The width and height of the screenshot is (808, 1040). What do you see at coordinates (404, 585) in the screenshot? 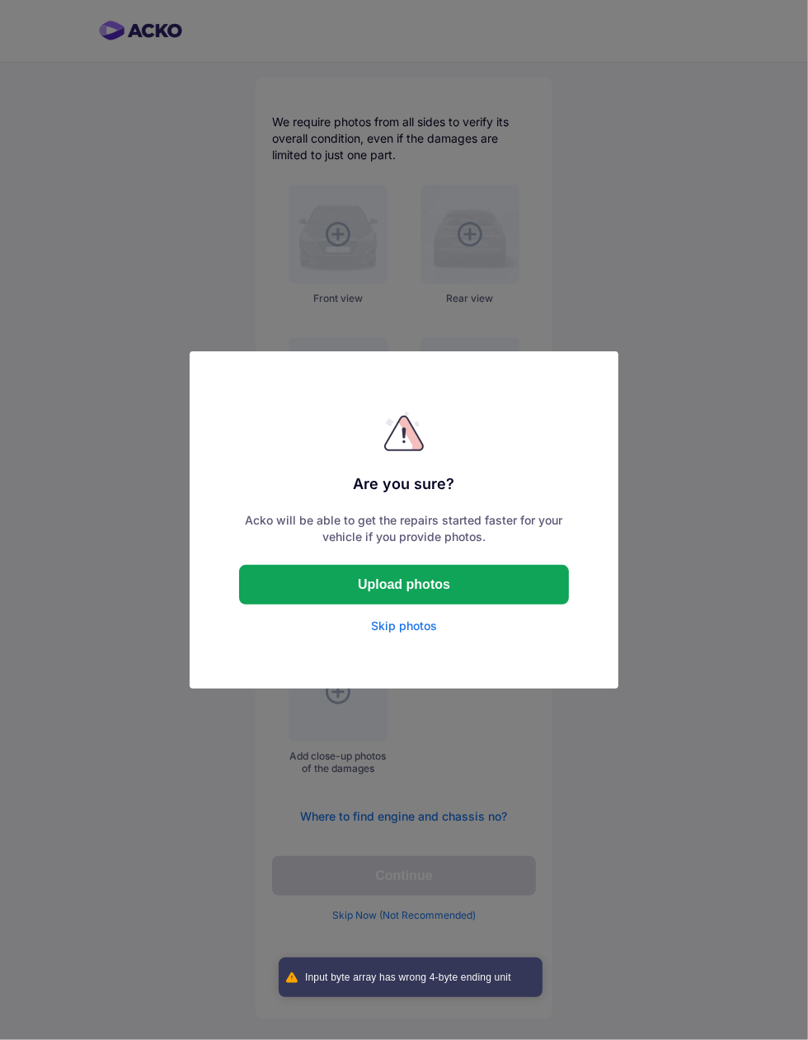
I see `button: Upload photos` at bounding box center [404, 585].